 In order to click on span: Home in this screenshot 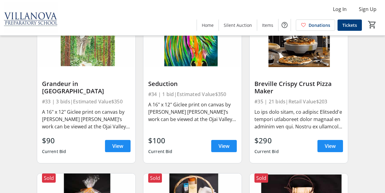, I will do `click(208, 25)`.